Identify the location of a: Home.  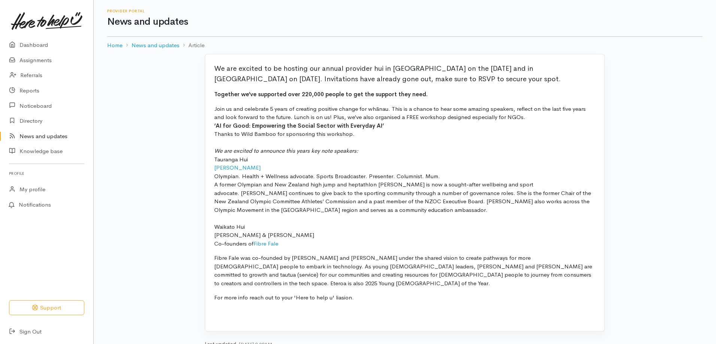
(115, 45).